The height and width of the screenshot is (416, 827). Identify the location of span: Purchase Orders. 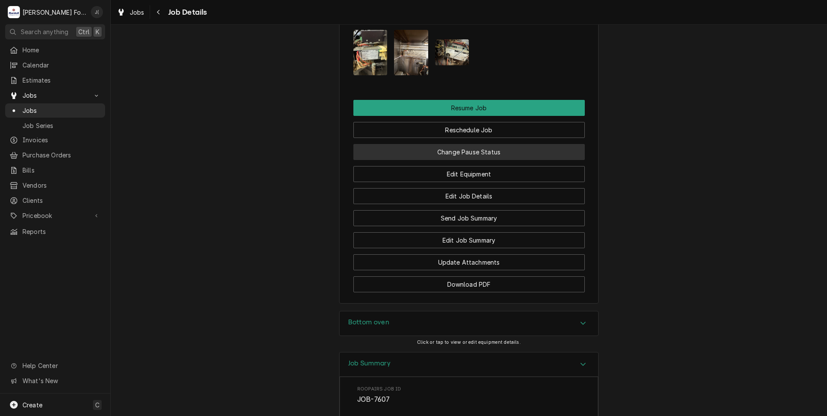
(61, 155).